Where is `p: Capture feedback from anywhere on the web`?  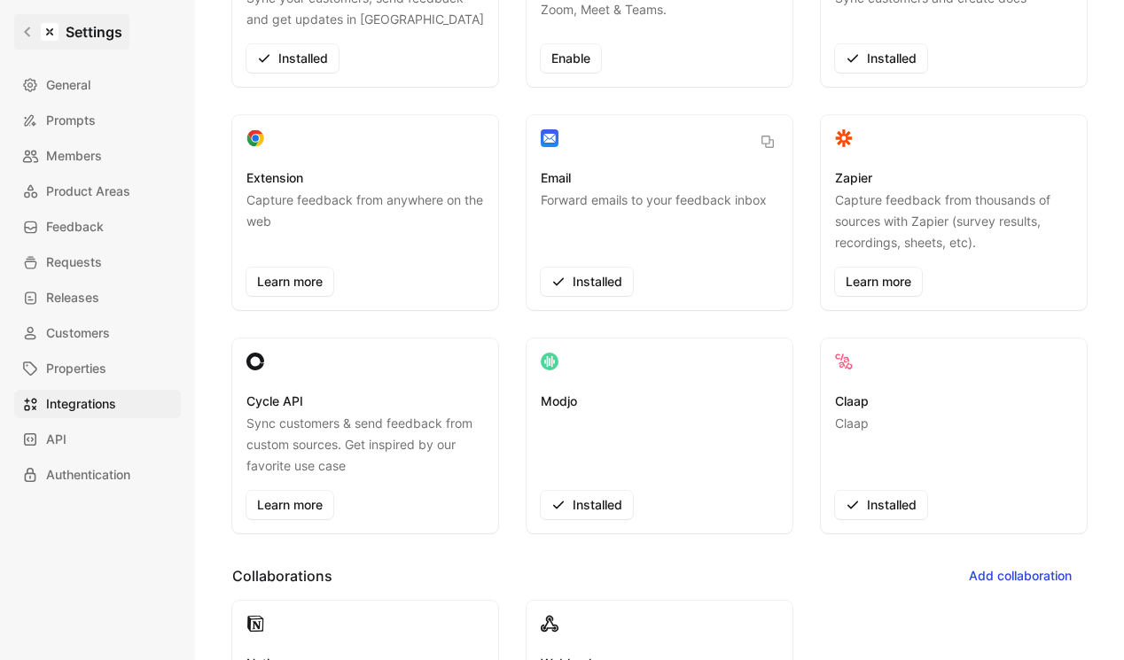 p: Capture feedback from anywhere on the web is located at coordinates (365, 222).